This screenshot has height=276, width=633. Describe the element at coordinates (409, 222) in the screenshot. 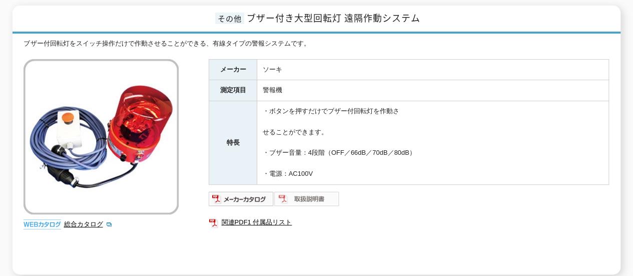

I see `a: 関連PDF1 付属品リスト` at that location.